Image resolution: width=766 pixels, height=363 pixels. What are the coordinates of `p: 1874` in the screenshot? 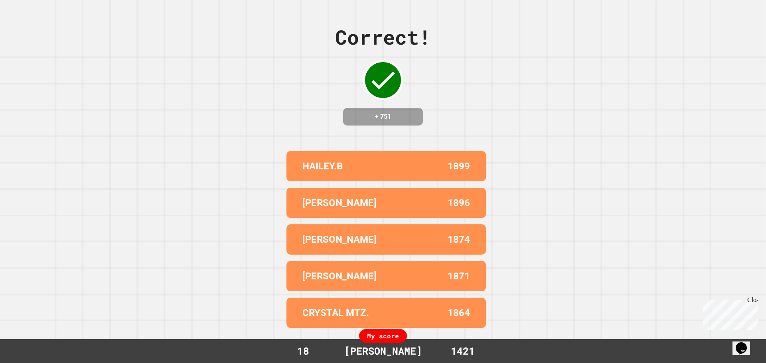 It's located at (459, 240).